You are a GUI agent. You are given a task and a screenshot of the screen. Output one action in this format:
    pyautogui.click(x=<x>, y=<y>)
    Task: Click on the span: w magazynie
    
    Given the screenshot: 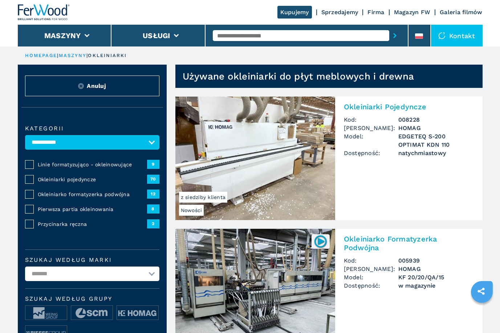 What is the action you would take?
    pyautogui.click(x=436, y=286)
    